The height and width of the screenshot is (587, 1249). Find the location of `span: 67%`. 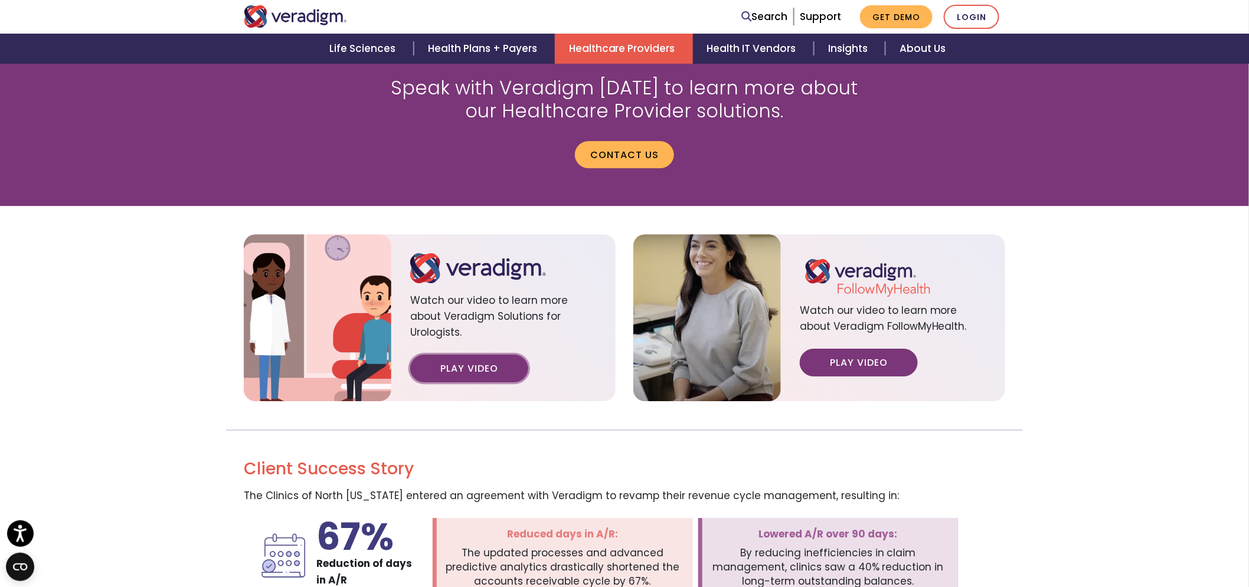

span: 67% is located at coordinates (355, 536).